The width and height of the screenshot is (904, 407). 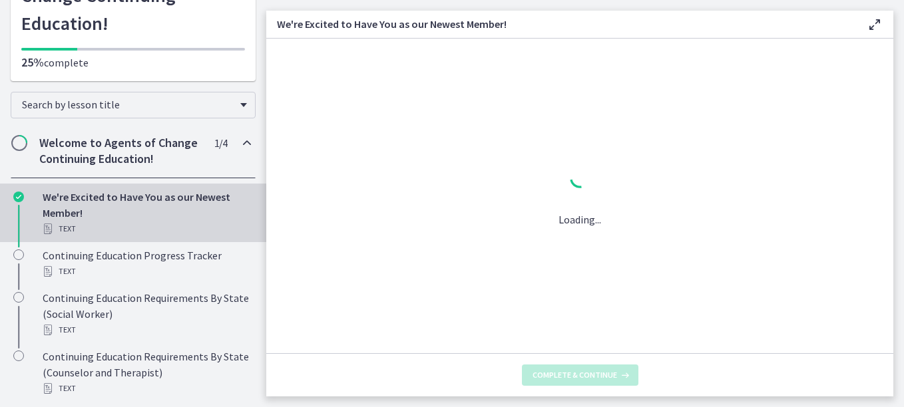 I want to click on span: Complete & continue, so click(x=574, y=375).